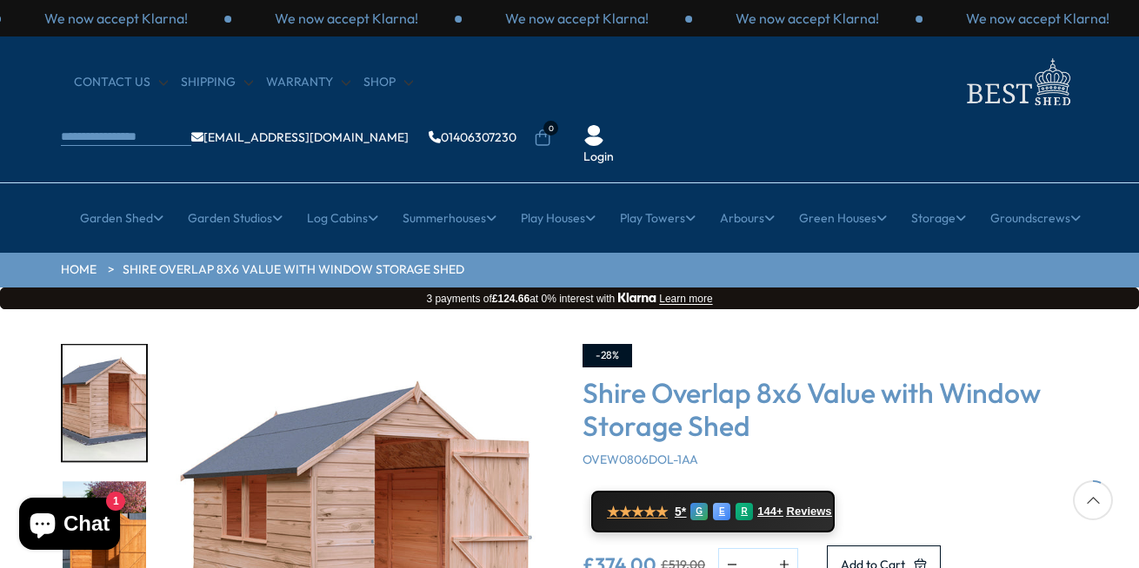 Image resolution: width=1139 pixels, height=568 pixels. Describe the element at coordinates (216, 83) in the screenshot. I see `a: Shipping` at that location.